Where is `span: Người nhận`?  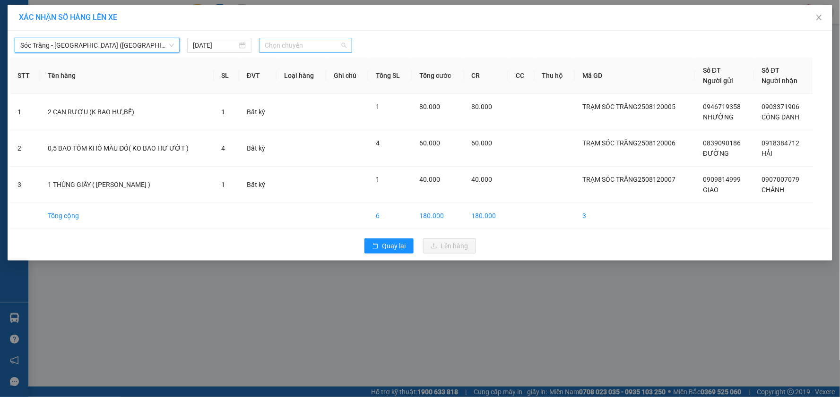 span: Người nhận is located at coordinates (780, 81).